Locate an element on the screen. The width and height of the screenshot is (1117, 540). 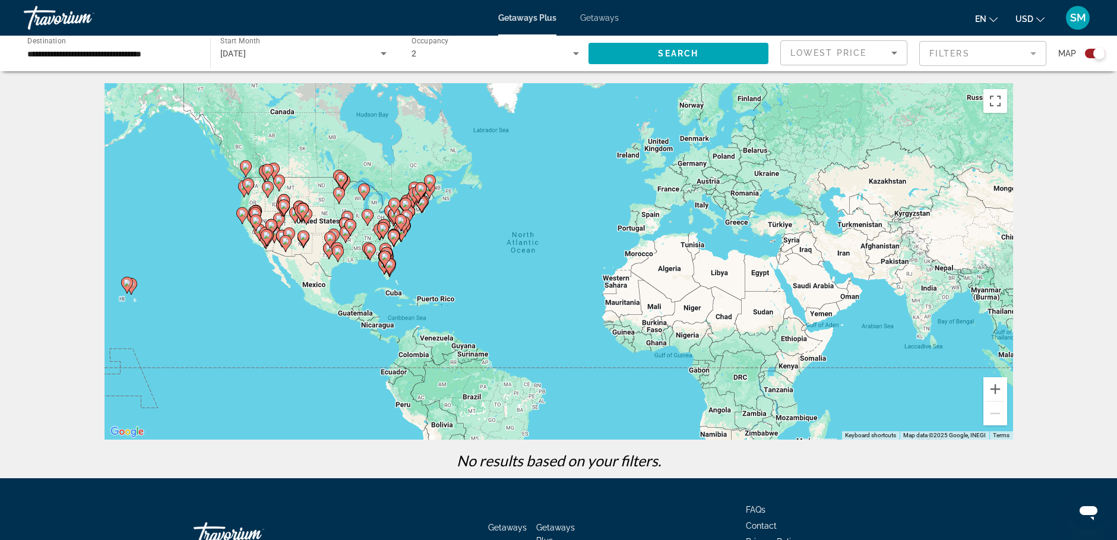
span: 2 is located at coordinates (414, 53).